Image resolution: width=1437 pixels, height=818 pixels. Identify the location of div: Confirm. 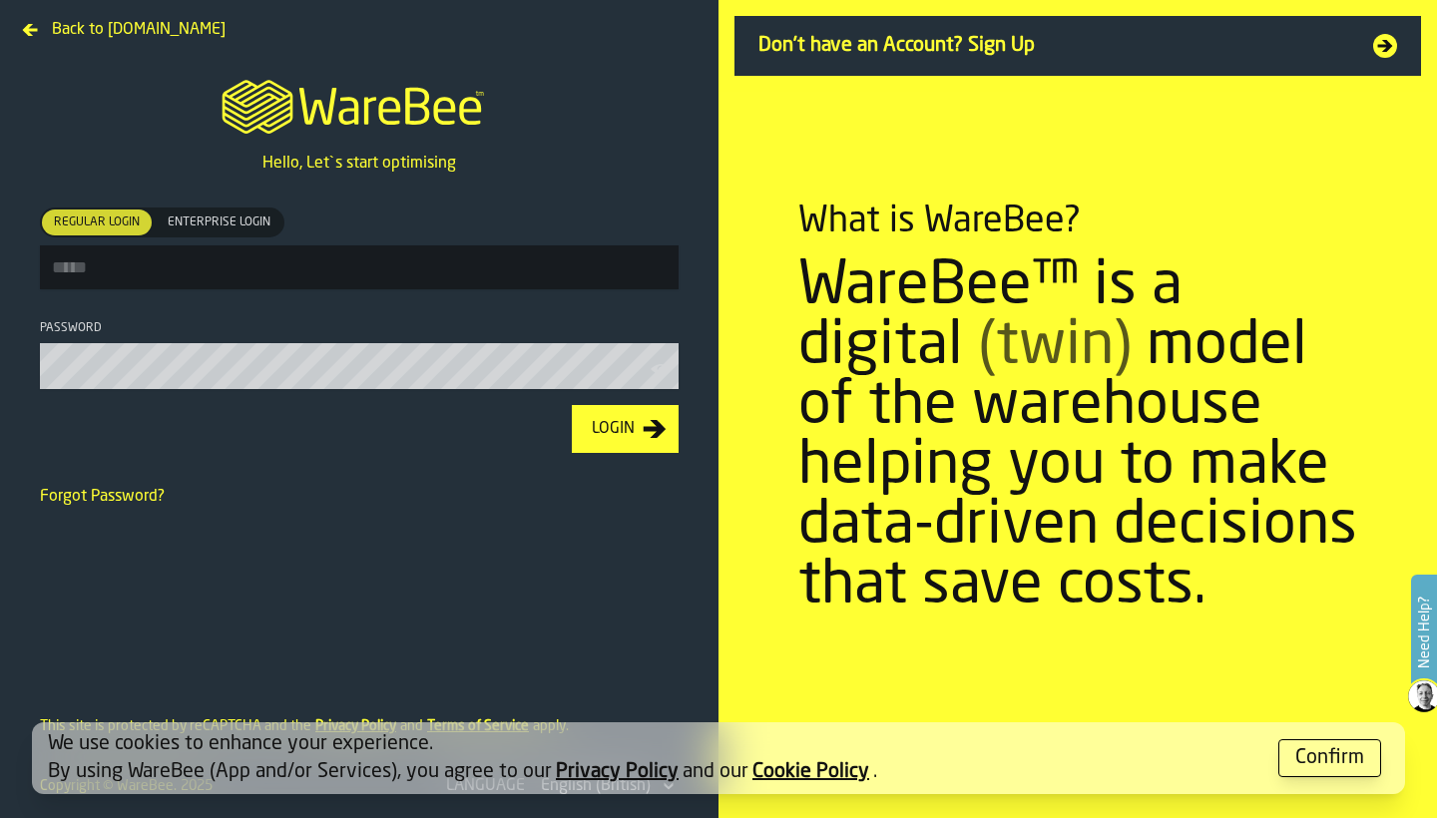
(1329, 758).